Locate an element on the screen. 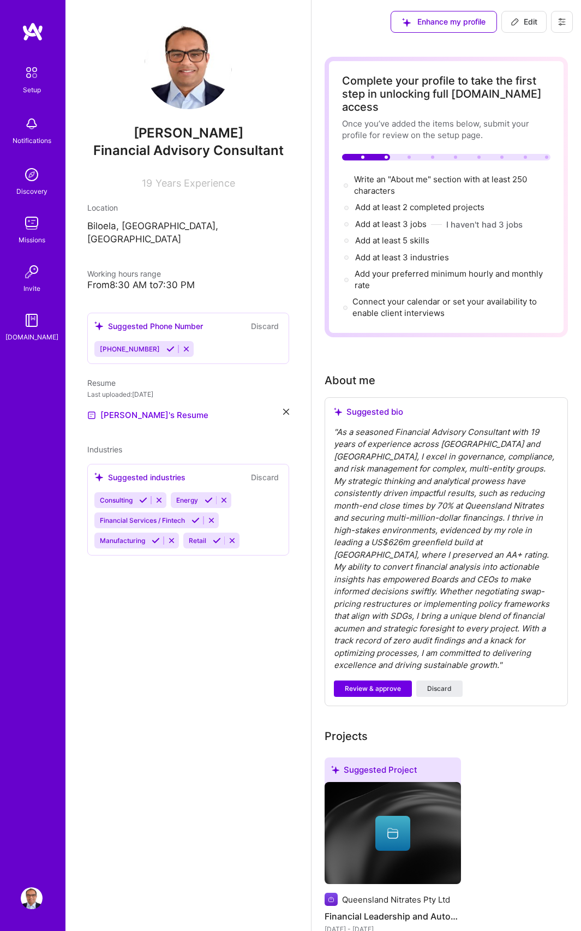 The height and width of the screenshot is (931, 581). span: Add at least 5 skills is located at coordinates (392, 240).